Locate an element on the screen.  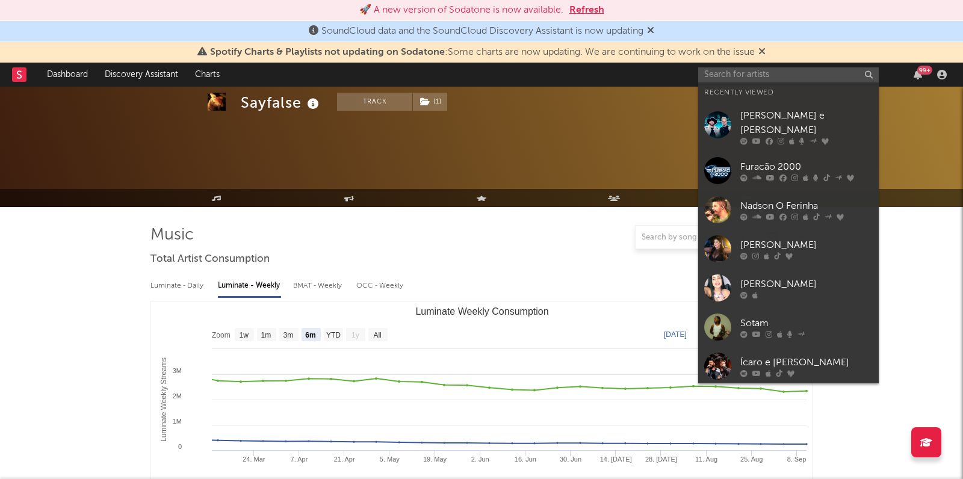
input: Search by song name or URL is located at coordinates (699, 238).